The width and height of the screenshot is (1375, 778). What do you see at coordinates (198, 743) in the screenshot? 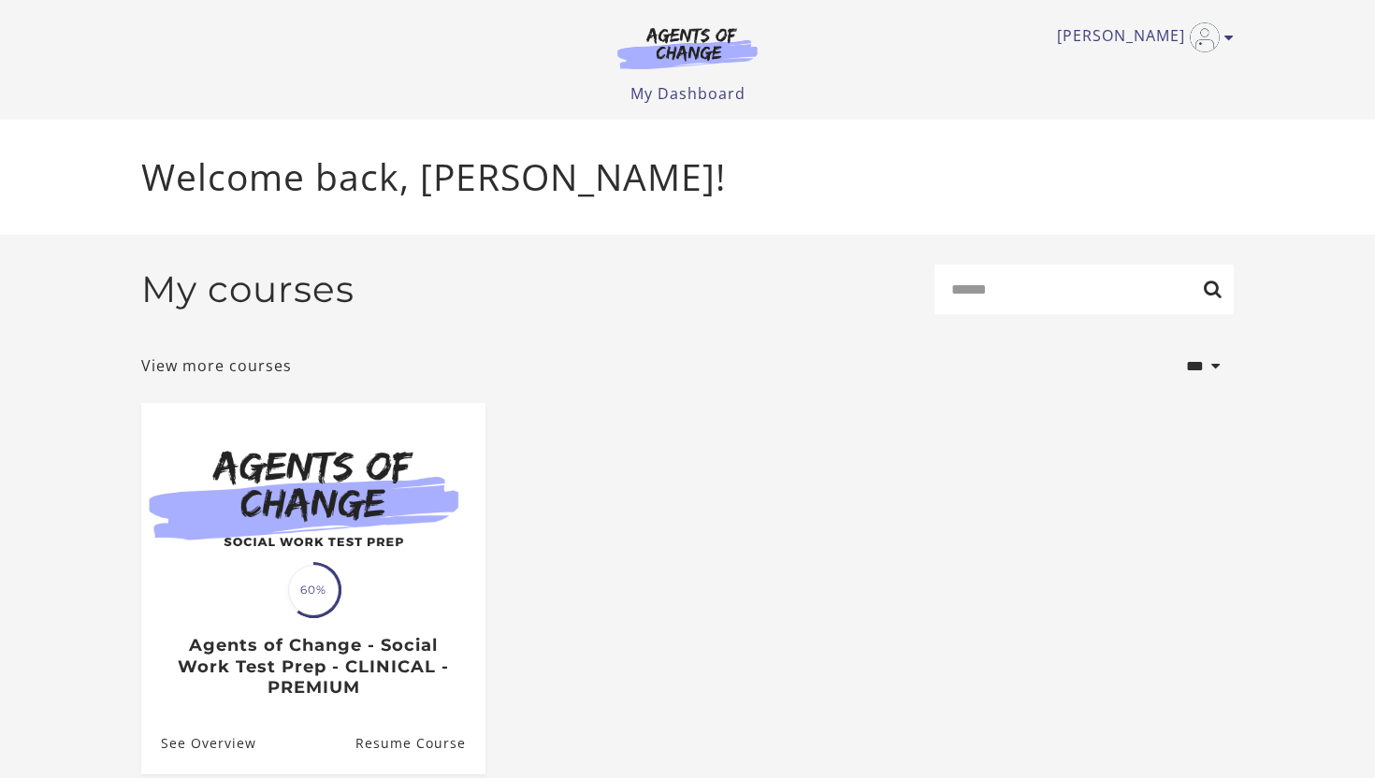
I see `a: Agents of Change - Social Work Test Prep - CLINICAL - PREMIUM: See Overview` at bounding box center [198, 743].